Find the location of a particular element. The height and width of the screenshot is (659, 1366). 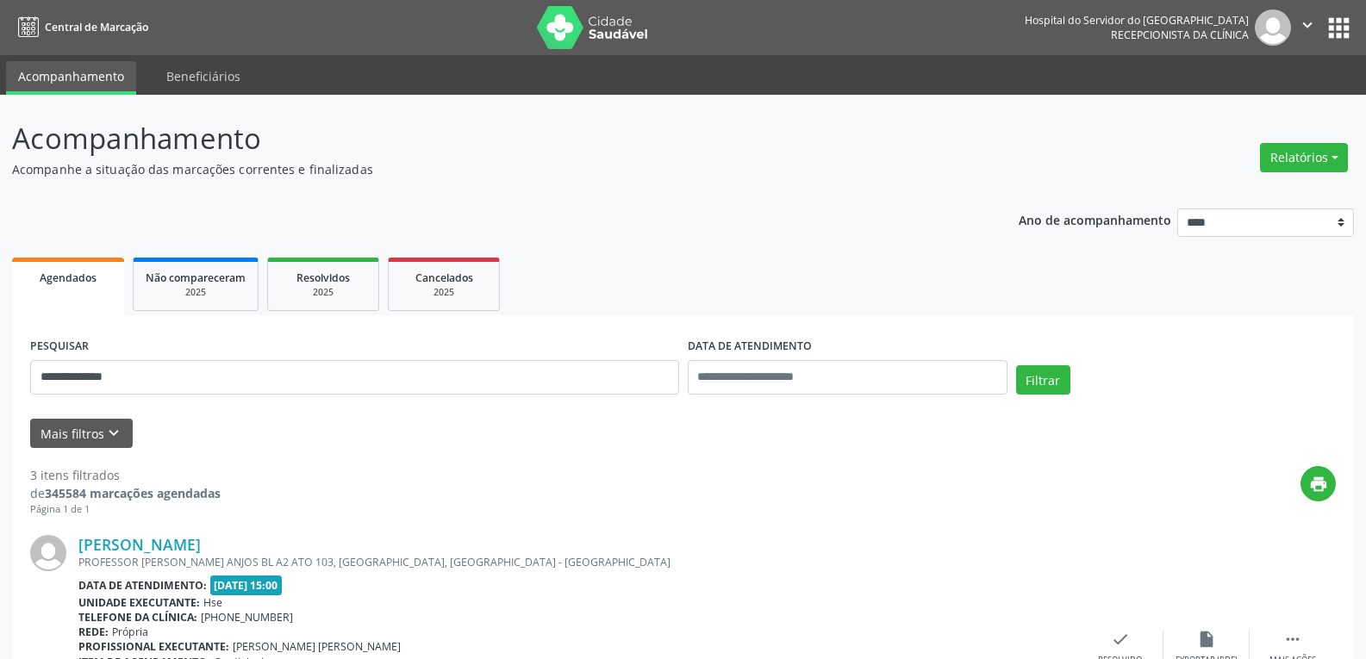

b: Unidade executante: is located at coordinates (139, 603).